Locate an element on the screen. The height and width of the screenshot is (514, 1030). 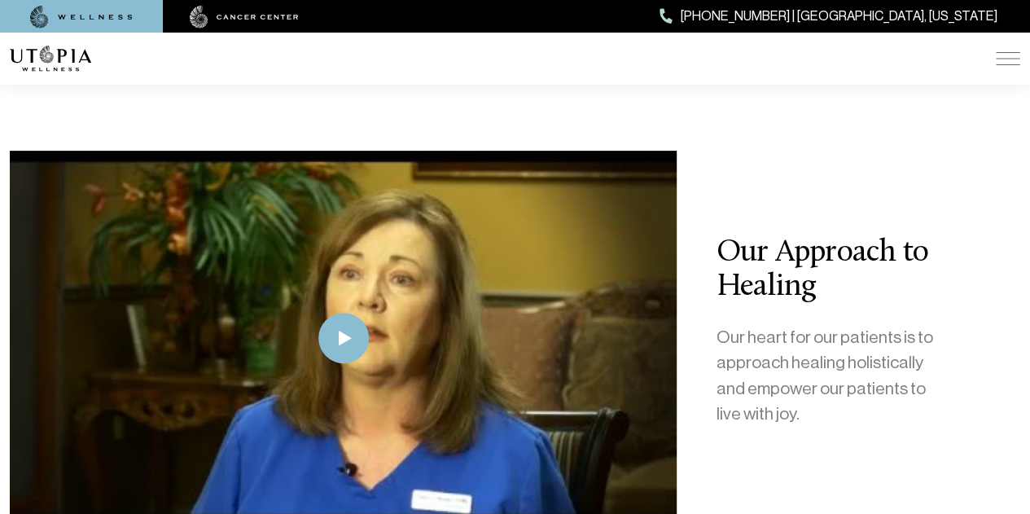
img: logo is located at coordinates (50, 59).